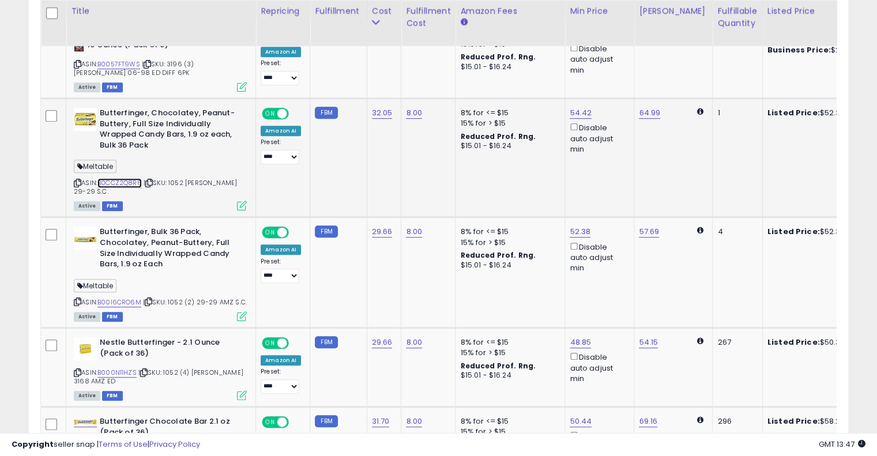  Describe the element at coordinates (735, 232) in the screenshot. I see `div: 4` at that location.